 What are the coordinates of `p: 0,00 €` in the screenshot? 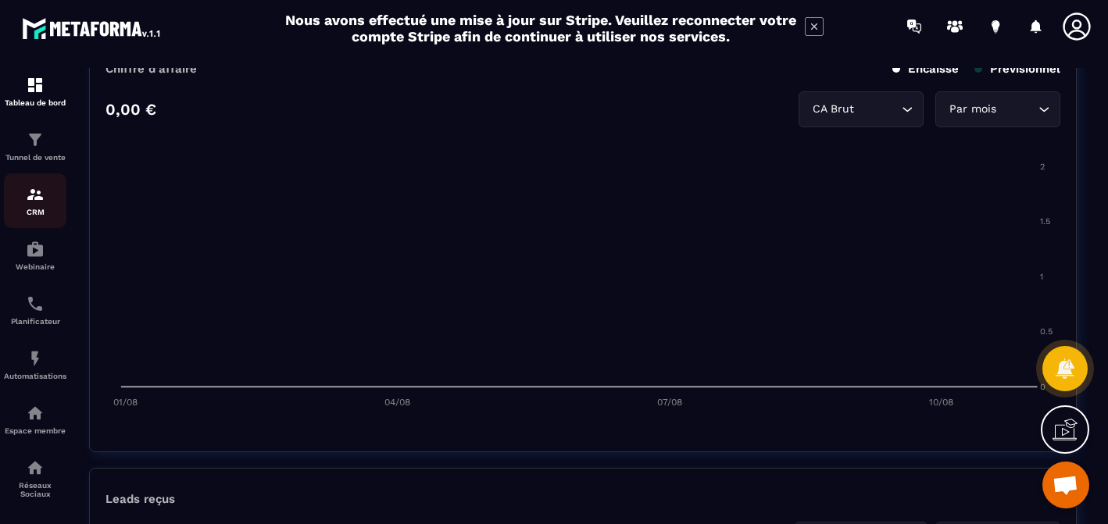 It's located at (131, 109).